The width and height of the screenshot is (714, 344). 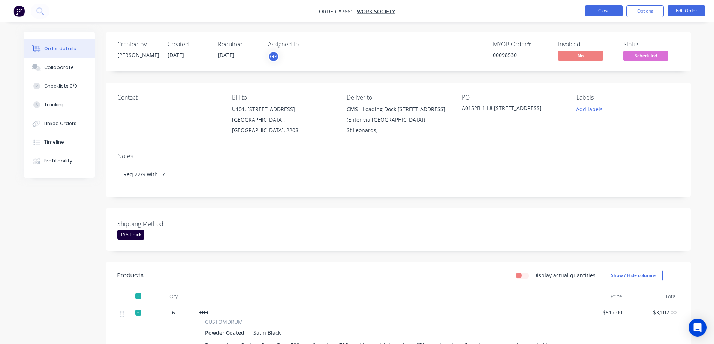 I want to click on div: Invoiced, so click(x=586, y=44).